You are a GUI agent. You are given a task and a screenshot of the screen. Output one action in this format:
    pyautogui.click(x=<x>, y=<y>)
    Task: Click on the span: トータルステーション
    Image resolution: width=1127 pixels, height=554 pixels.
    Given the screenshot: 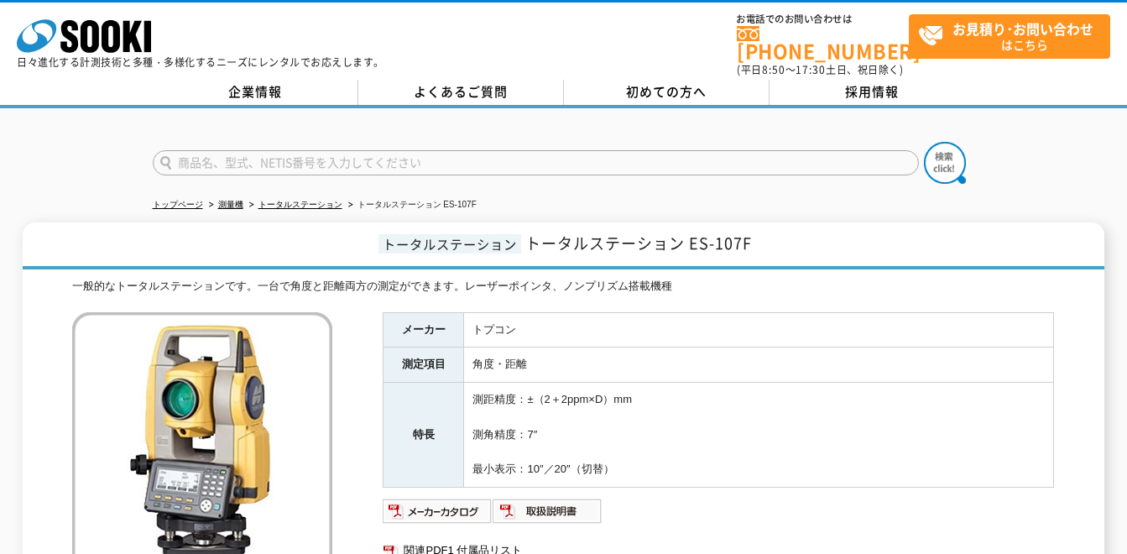 What is the action you would take?
    pyautogui.click(x=450, y=243)
    